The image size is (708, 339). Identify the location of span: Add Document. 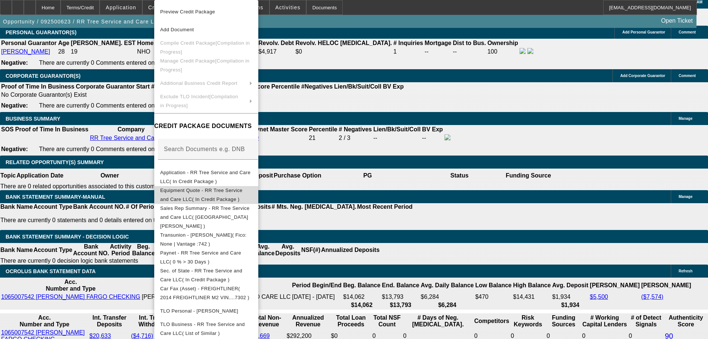
(177, 29).